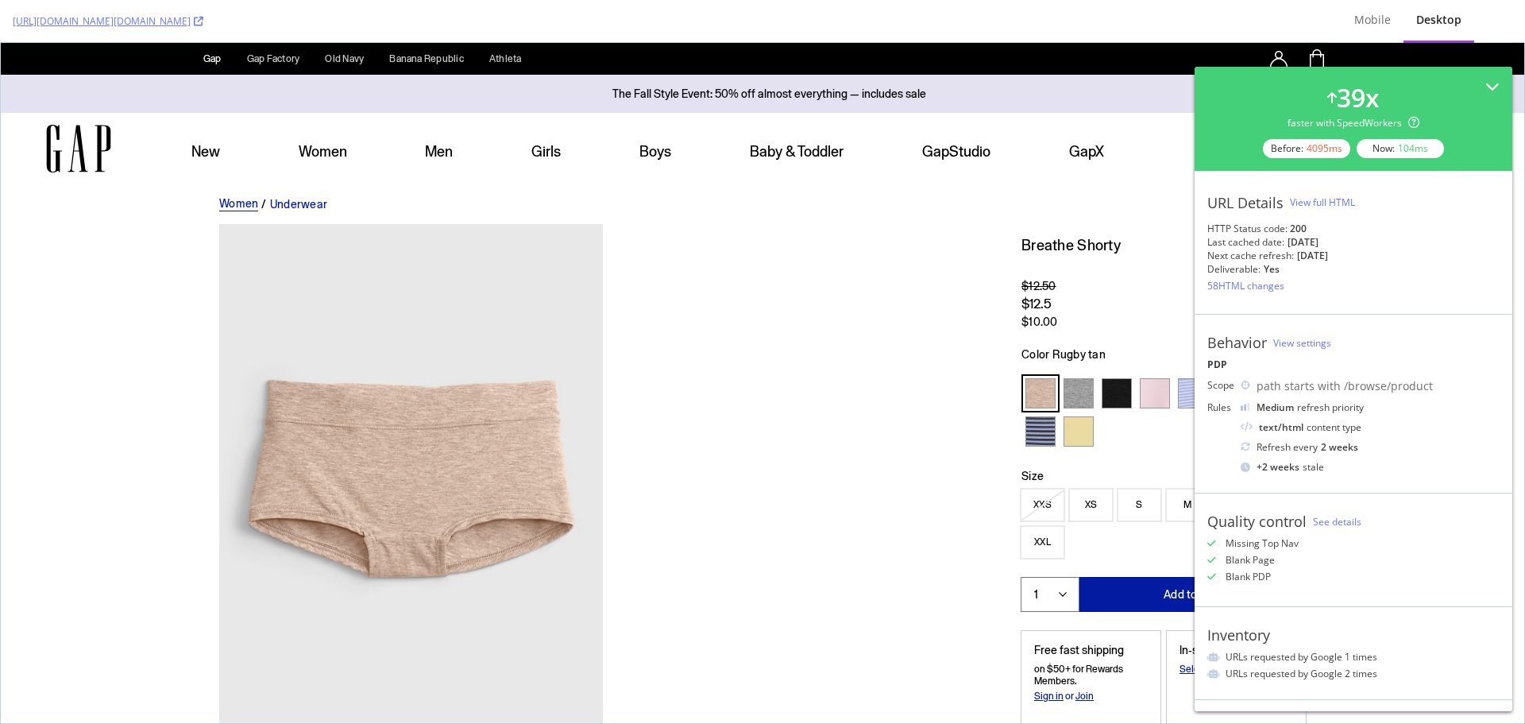 The height and width of the screenshot is (724, 1525). I want to click on div: 39 x, so click(1358, 98).